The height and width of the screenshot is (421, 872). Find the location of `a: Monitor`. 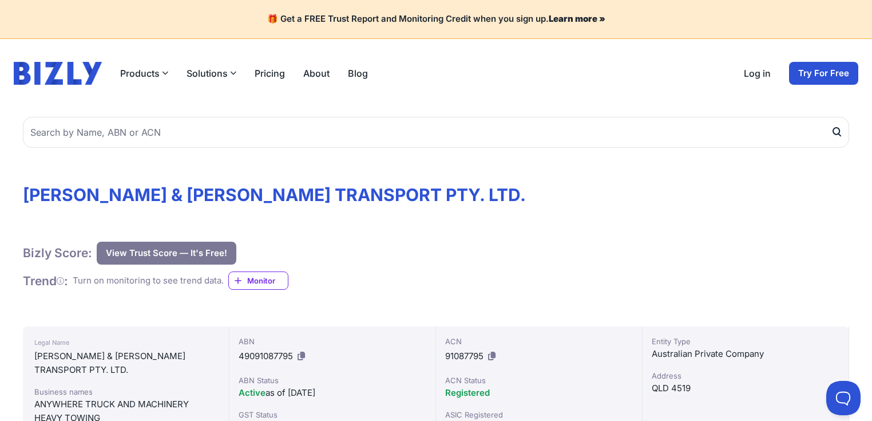

a: Monitor is located at coordinates (258, 280).